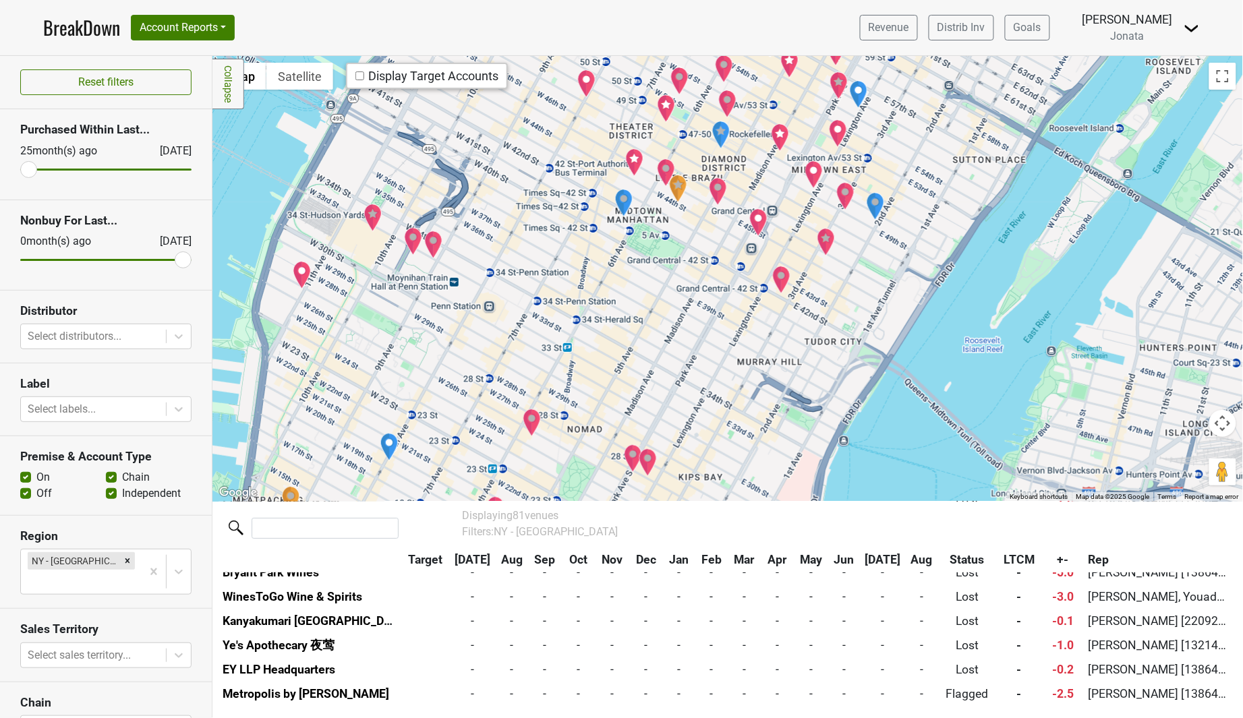  What do you see at coordinates (278, 669) in the screenshot?
I see `a: EY LLP Headquarters` at bounding box center [278, 669].